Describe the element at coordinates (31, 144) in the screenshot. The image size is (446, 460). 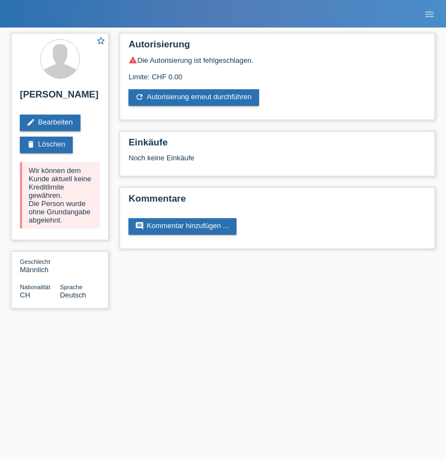
I see `i: delete` at that location.